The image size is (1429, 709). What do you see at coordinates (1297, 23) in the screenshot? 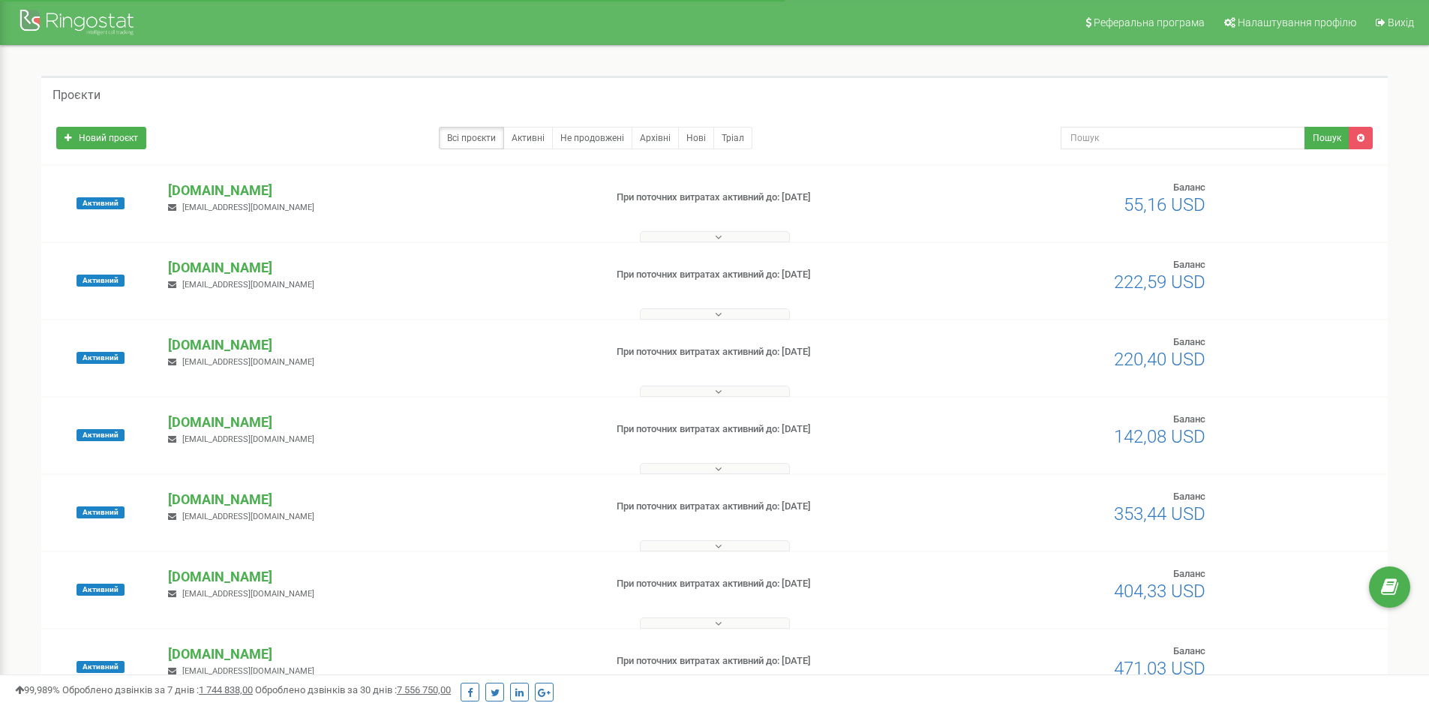
I see `span: Налаштування профілю` at bounding box center [1297, 23].